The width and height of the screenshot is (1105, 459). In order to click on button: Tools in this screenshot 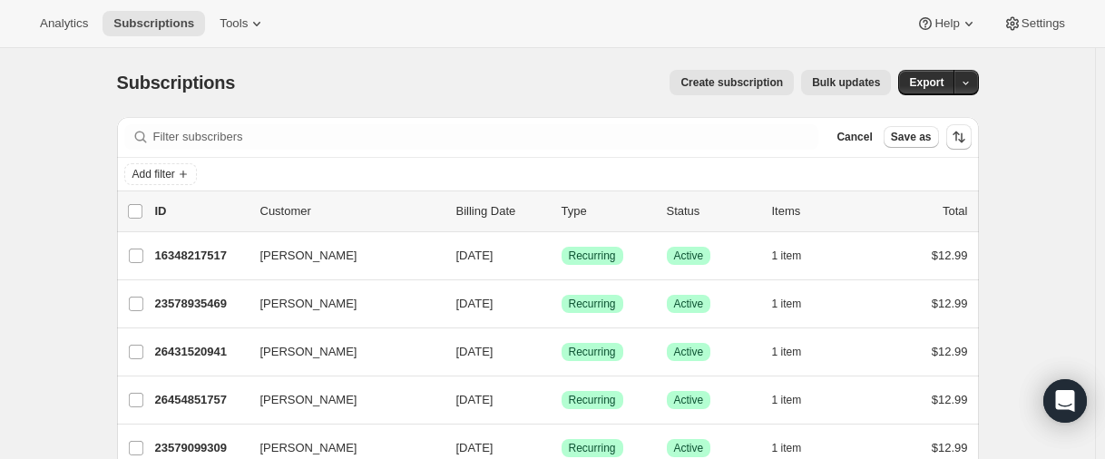, I will do `click(242, 24)`.